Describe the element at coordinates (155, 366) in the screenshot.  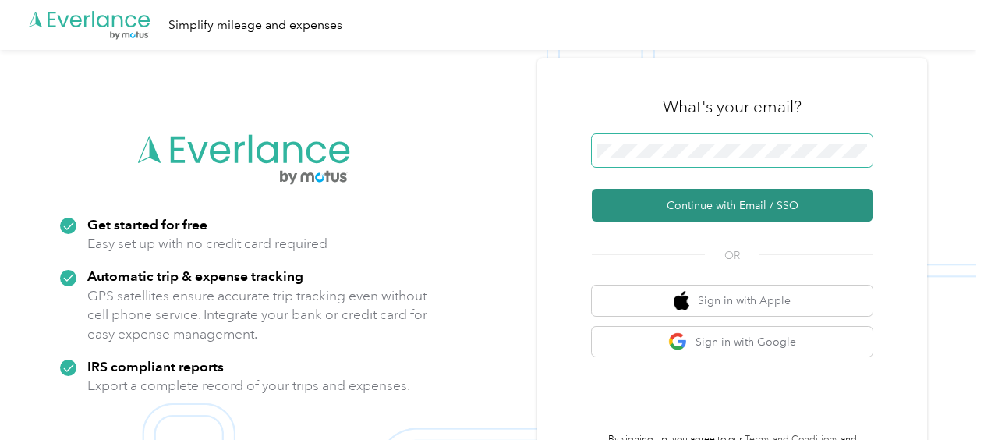
I see `strong: IRS compliant reports` at that location.